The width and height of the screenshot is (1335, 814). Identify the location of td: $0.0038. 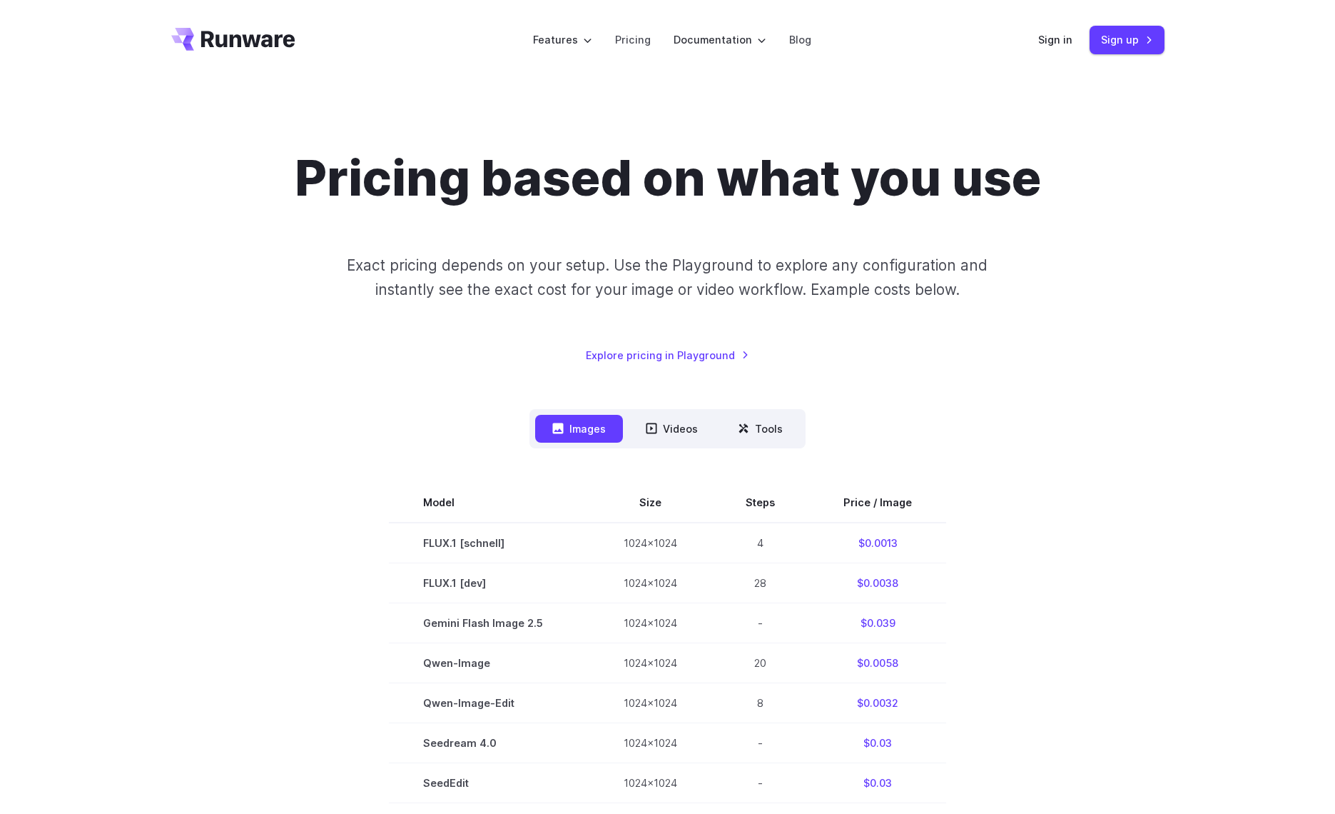
(878, 583).